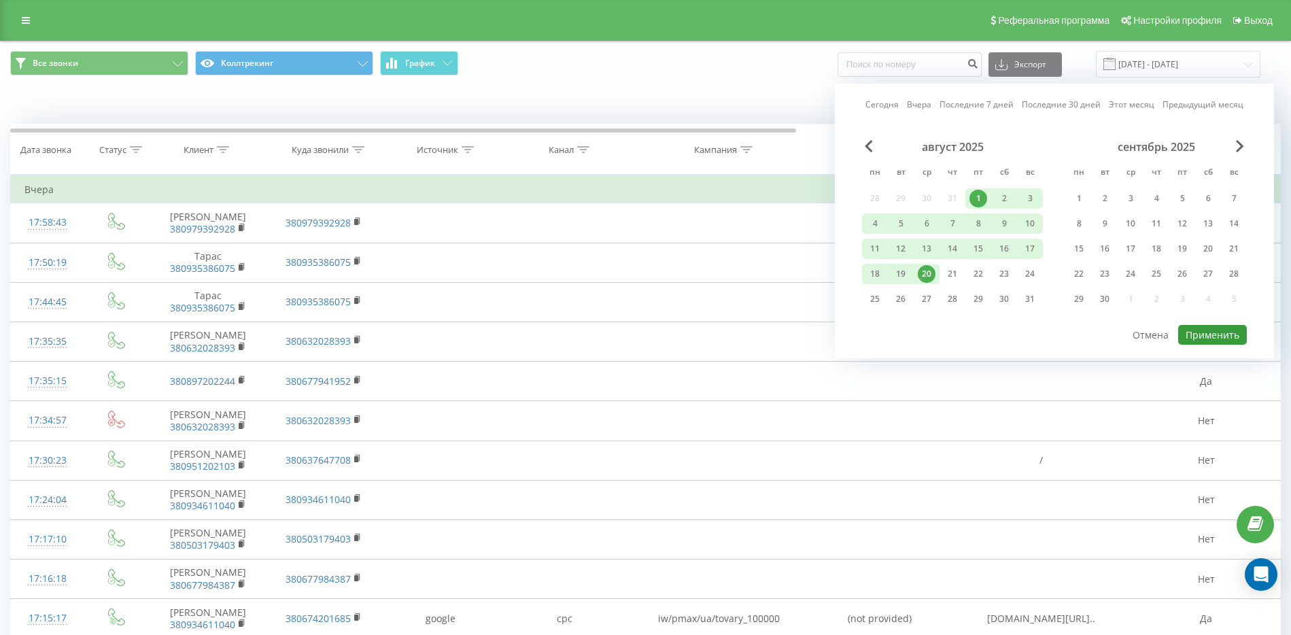 The width and height of the screenshot is (1291, 635). Describe the element at coordinates (1157, 274) in the screenshot. I see `div: чт 25 сент. 2025 г.` at that location.